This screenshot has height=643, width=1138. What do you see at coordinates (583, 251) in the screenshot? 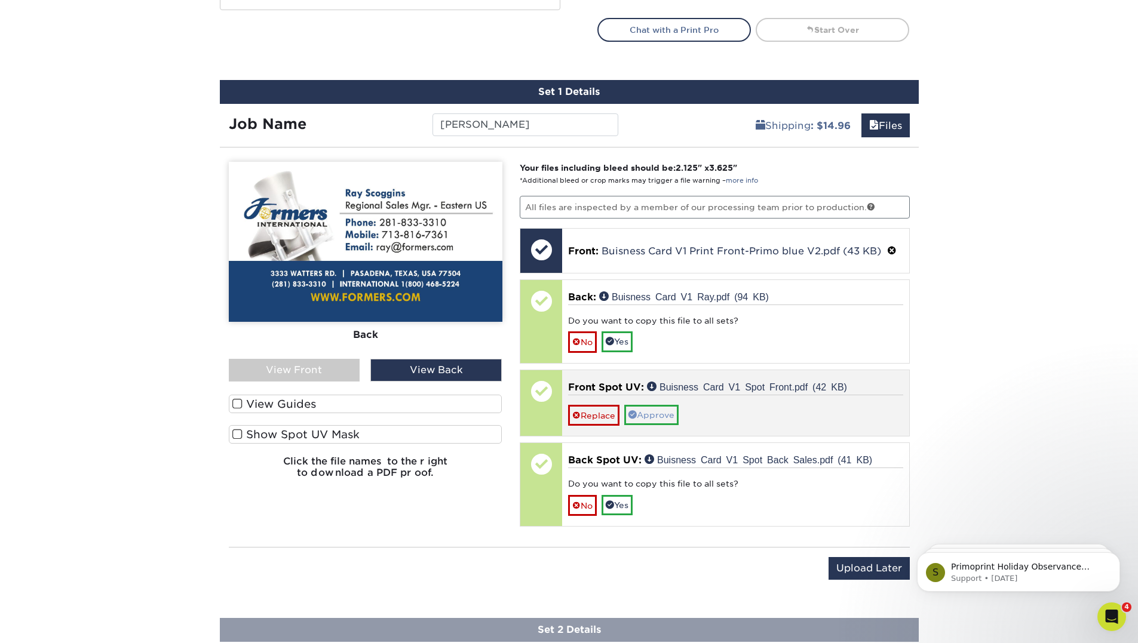
I see `span: Front:` at bounding box center [583, 251].